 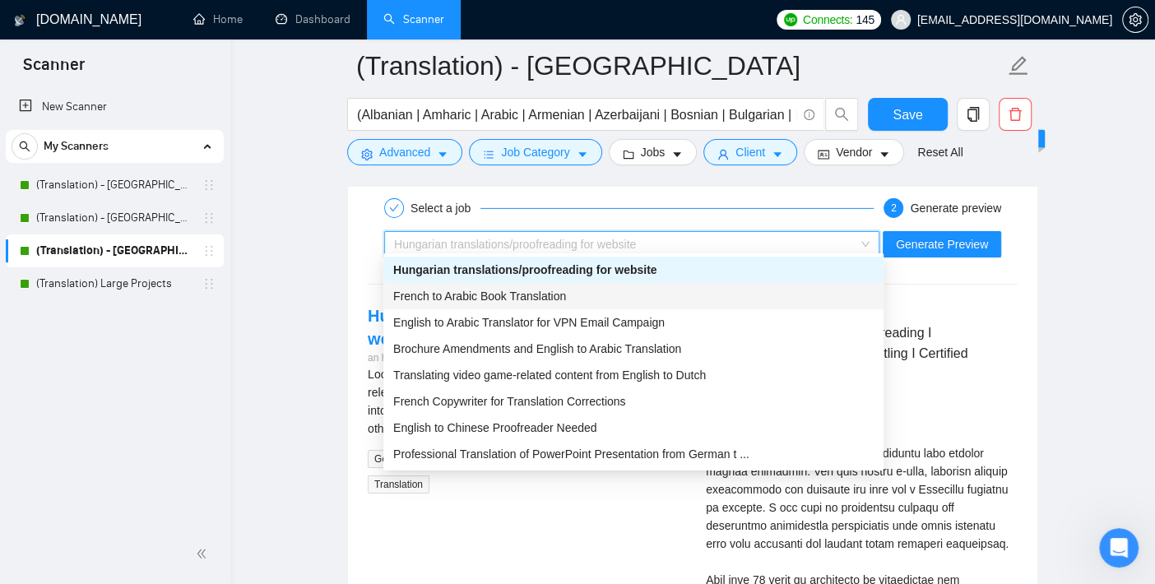 I want to click on button: copy, so click(x=973, y=114).